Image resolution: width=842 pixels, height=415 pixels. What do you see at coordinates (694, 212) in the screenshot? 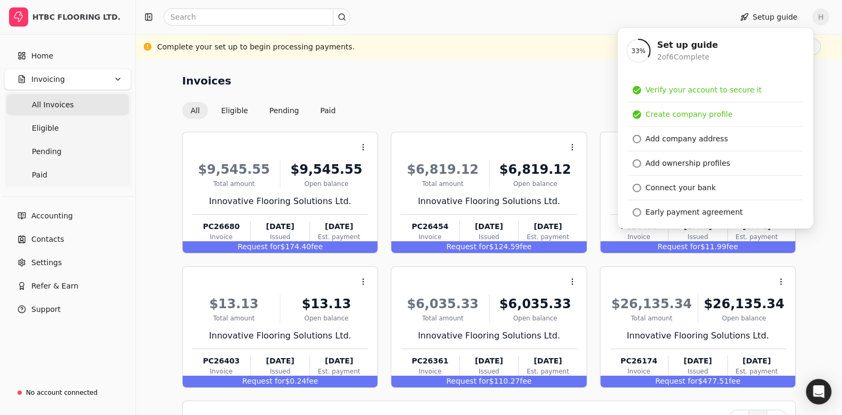
I see `div: Early payment agreement` at bounding box center [694, 212].